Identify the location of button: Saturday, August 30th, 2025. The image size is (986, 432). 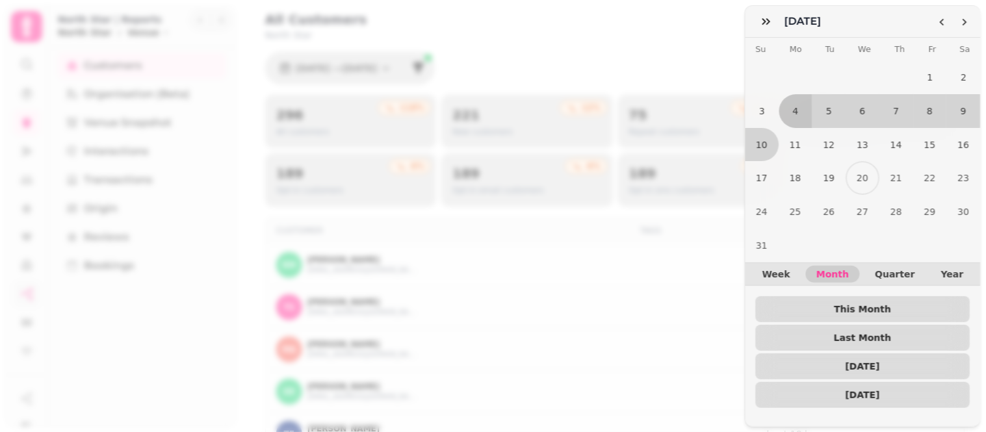
(964, 212).